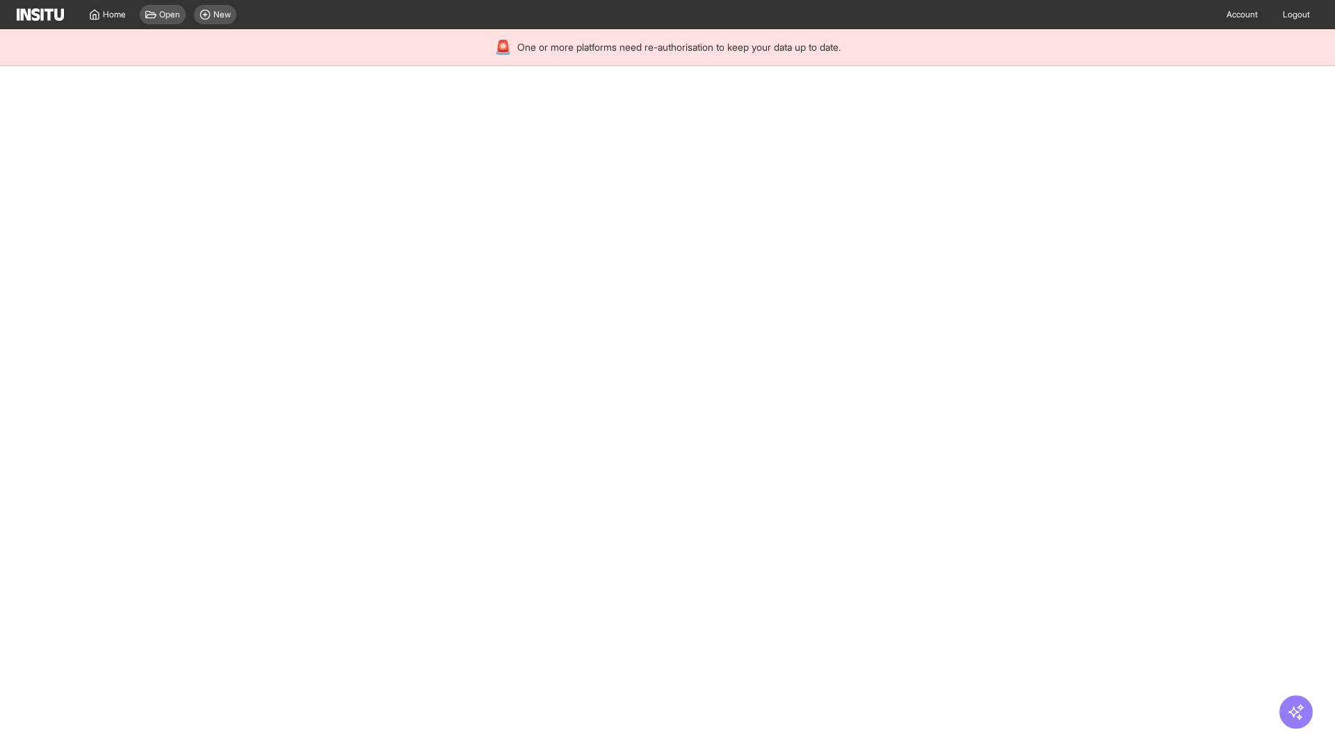  What do you see at coordinates (40, 15) in the screenshot?
I see `img: Logo` at bounding box center [40, 15].